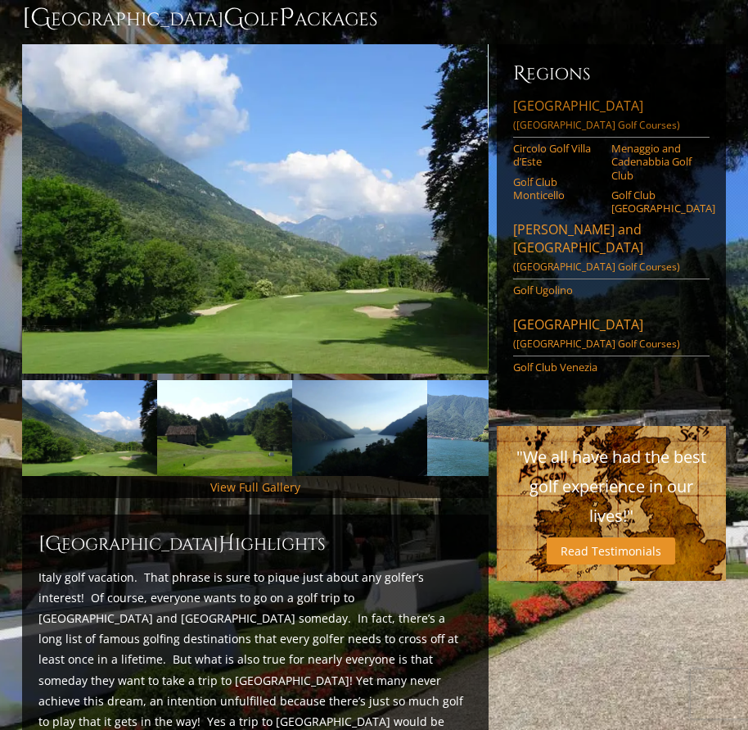 This screenshot has height=730, width=748. What do you see at coordinates (287, 18) in the screenshot?
I see `span: P` at bounding box center [287, 18].